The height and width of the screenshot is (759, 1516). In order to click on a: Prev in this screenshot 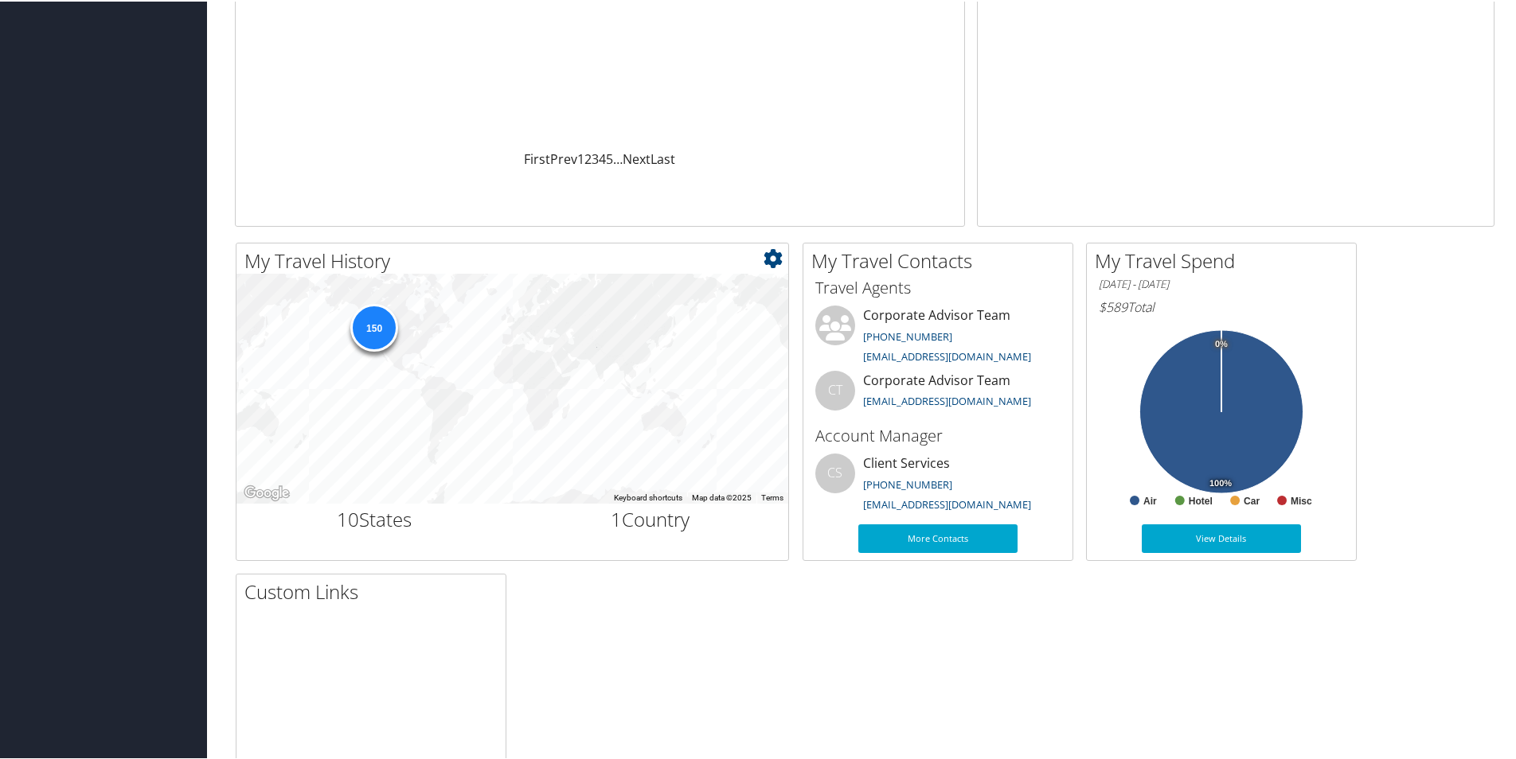, I will do `click(564, 158)`.